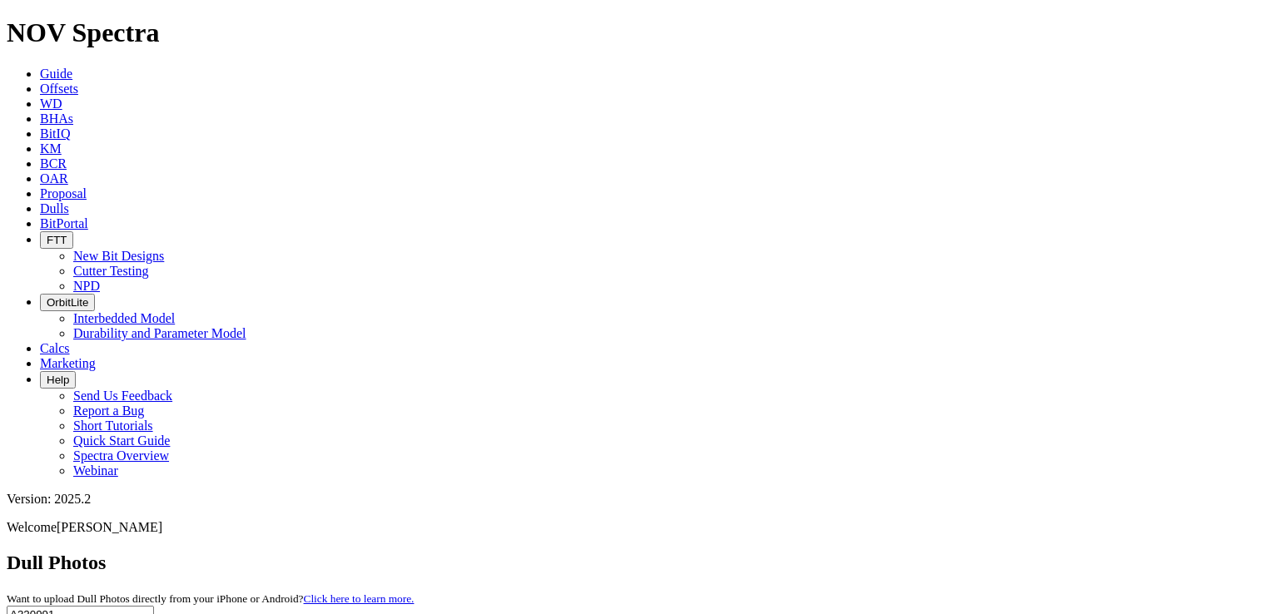 The width and height of the screenshot is (1272, 614). I want to click on span: Proposal, so click(63, 193).